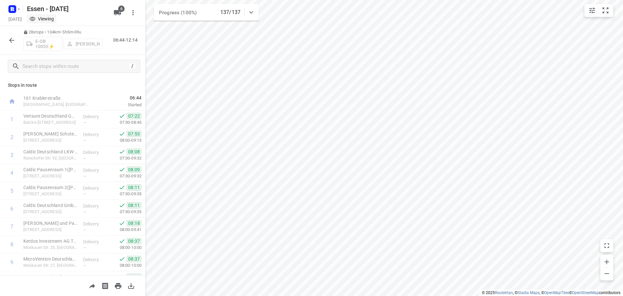 This screenshot has width=623, height=296. What do you see at coordinates (12, 119) in the screenshot?
I see `div: 1` at bounding box center [12, 119].